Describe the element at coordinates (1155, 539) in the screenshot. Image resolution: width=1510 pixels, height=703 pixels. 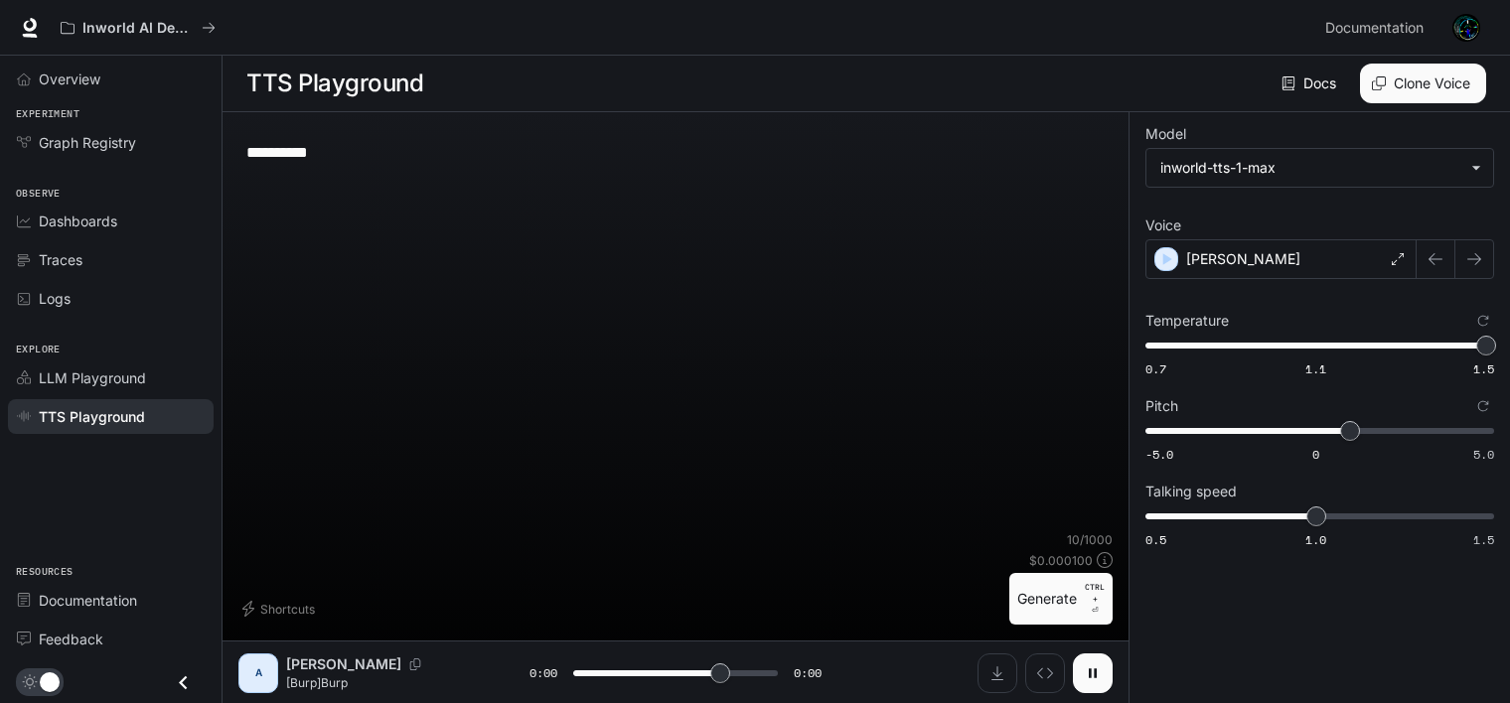
I see `span: 0.5` at that location.